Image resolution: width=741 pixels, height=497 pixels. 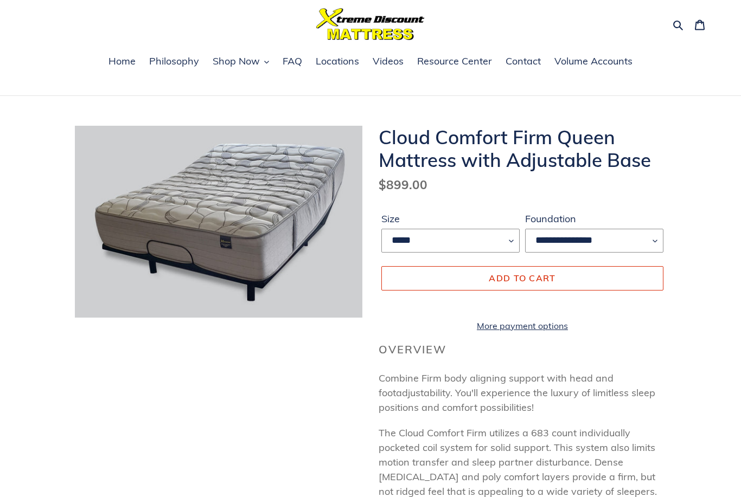 I want to click on a: Locations, so click(x=337, y=62).